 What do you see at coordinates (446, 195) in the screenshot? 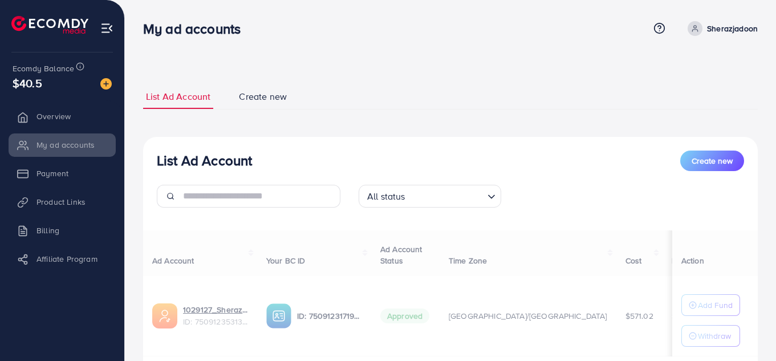
I see `input: Search for option` at bounding box center [446, 195].